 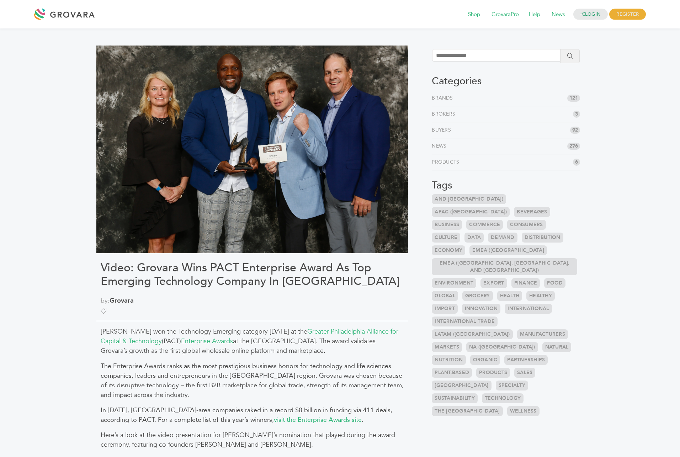 What do you see at coordinates (534, 15) in the screenshot?
I see `span: Help` at bounding box center [534, 15].